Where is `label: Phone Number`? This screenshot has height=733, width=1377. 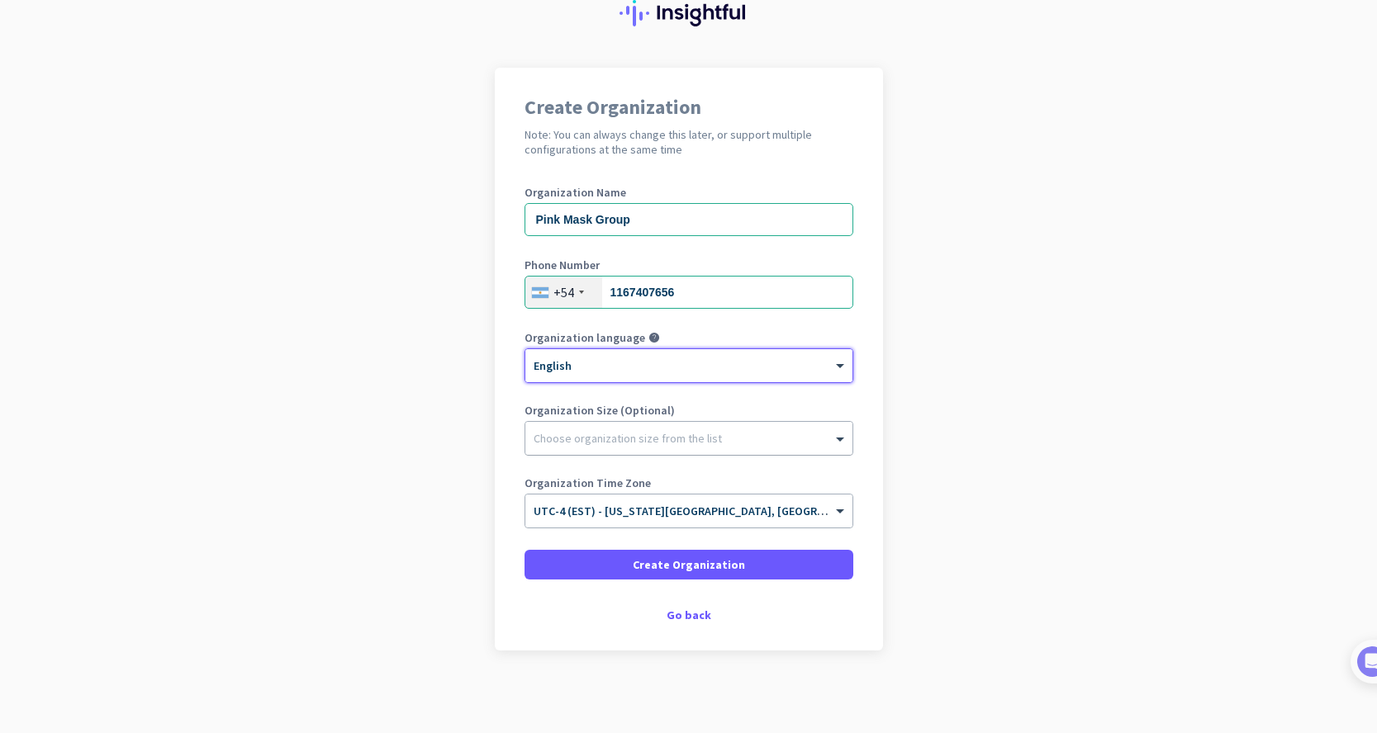
label: Phone Number is located at coordinates (689, 265).